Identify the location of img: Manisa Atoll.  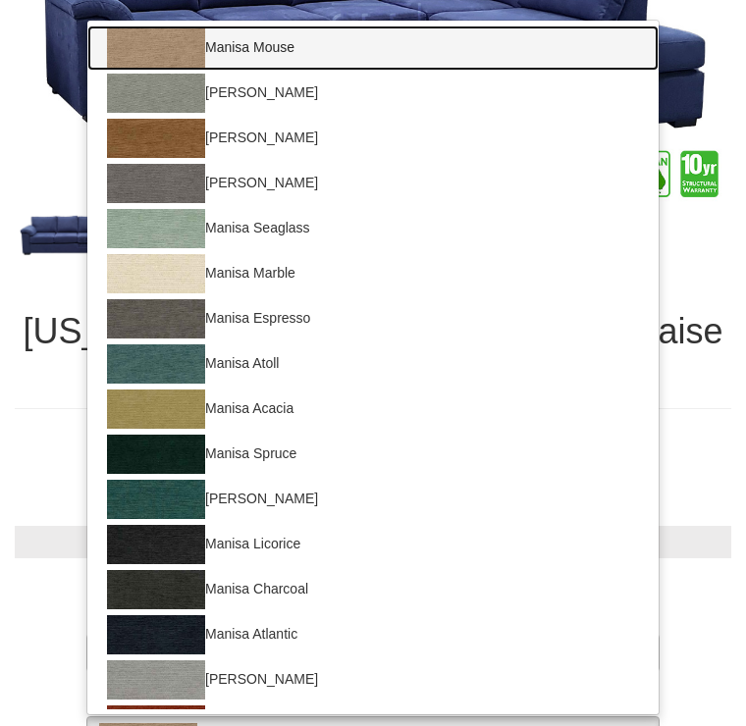
(156, 364).